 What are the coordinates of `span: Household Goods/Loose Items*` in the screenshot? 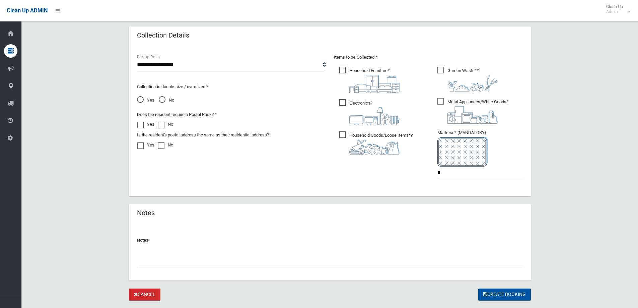 It's located at (376, 143).